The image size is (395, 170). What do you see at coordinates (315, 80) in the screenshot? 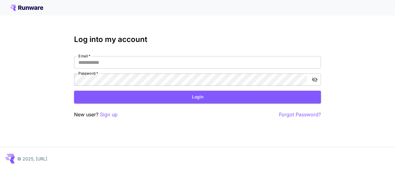
I see `button: toggle password visibility` at bounding box center [315, 80].